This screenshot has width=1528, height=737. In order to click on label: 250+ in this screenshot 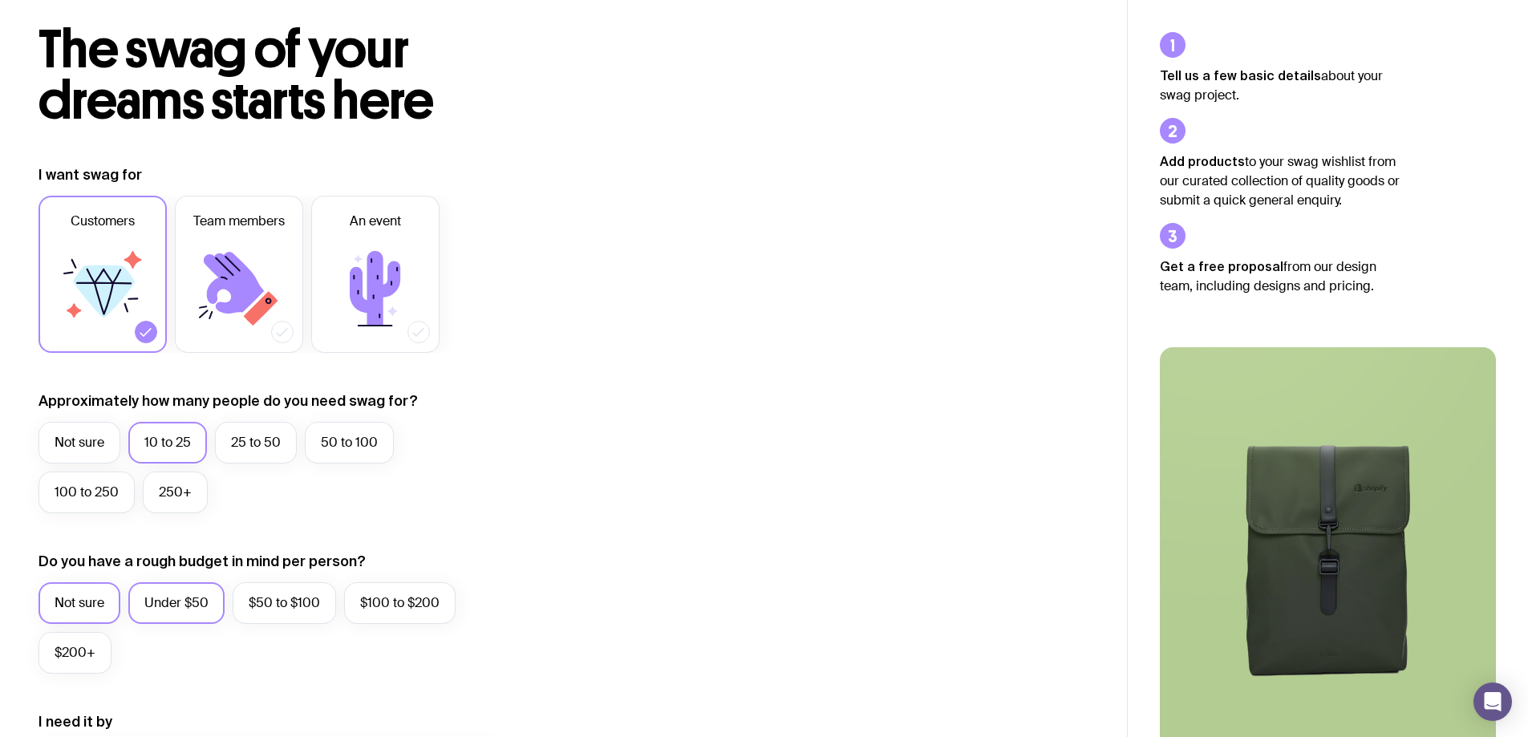, I will do `click(175, 492)`.